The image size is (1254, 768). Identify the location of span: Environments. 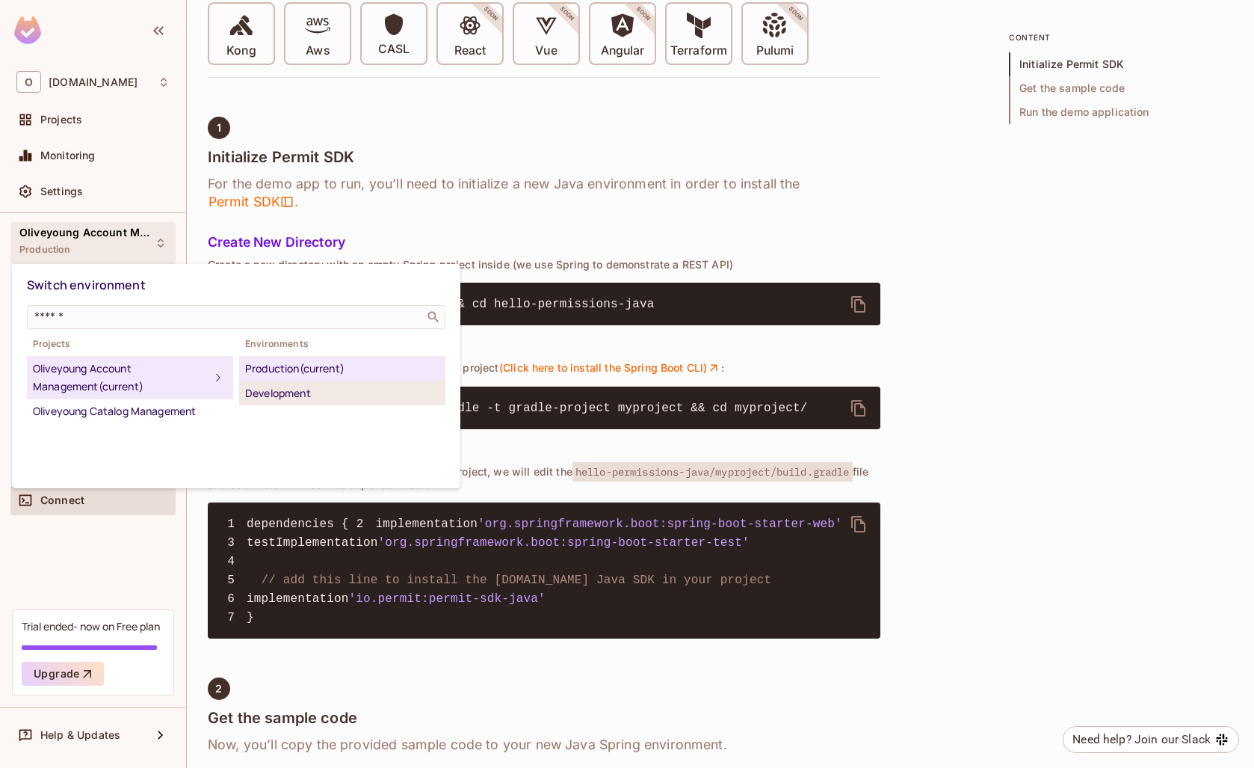
(342, 344).